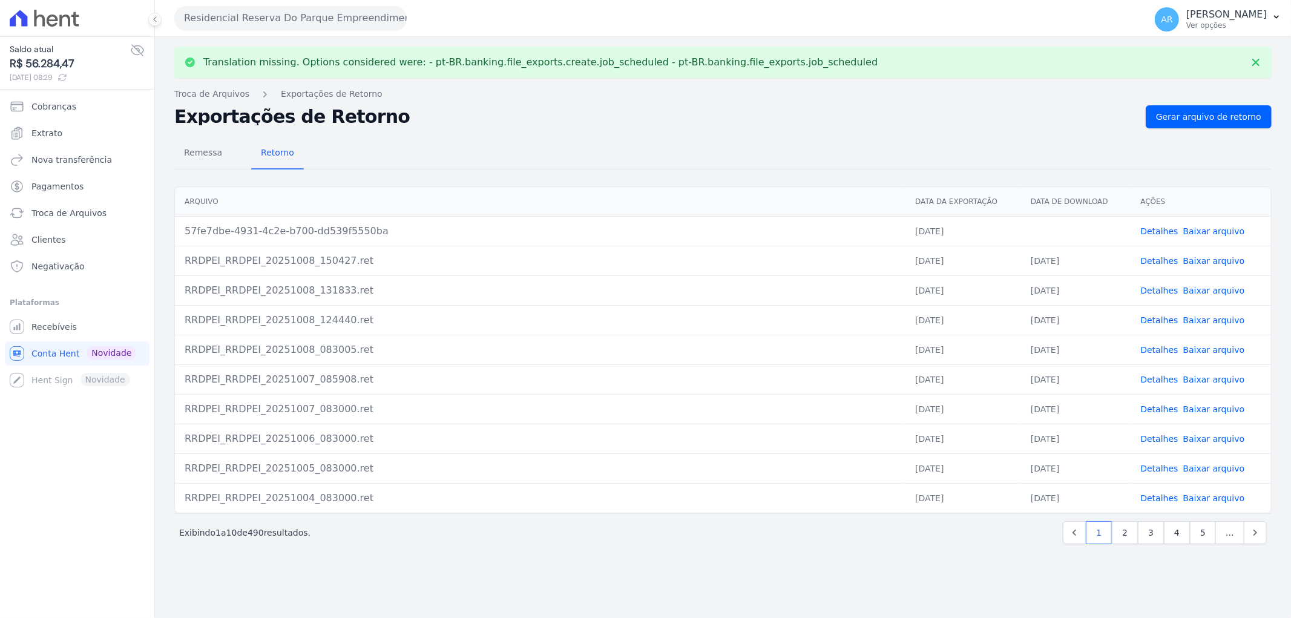 This screenshot has height=618, width=1291. Describe the element at coordinates (218, 532) in the screenshot. I see `span: 1` at that location.